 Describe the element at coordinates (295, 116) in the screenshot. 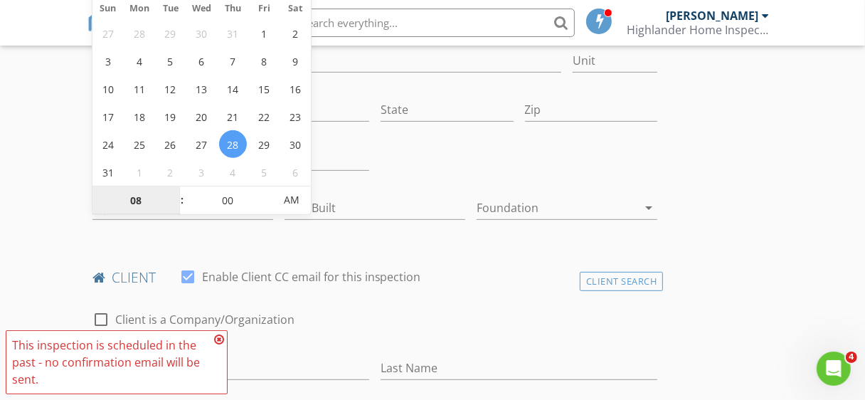

I see `span: August 23, 2025` at that location.